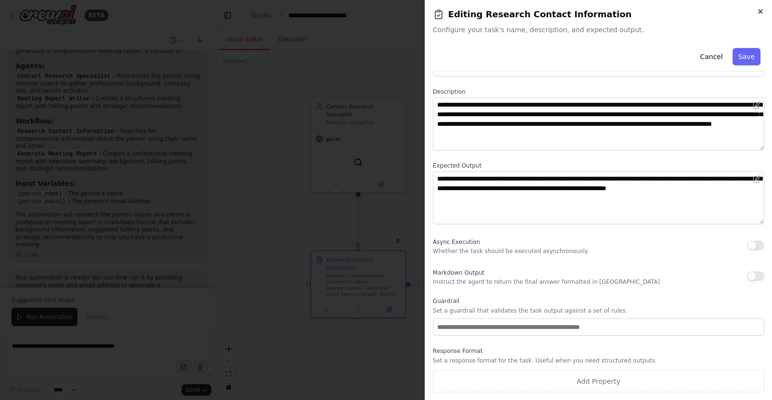  Describe the element at coordinates (598, 30) in the screenshot. I see `span: Configure your task's name, description, and expected output.` at that location.